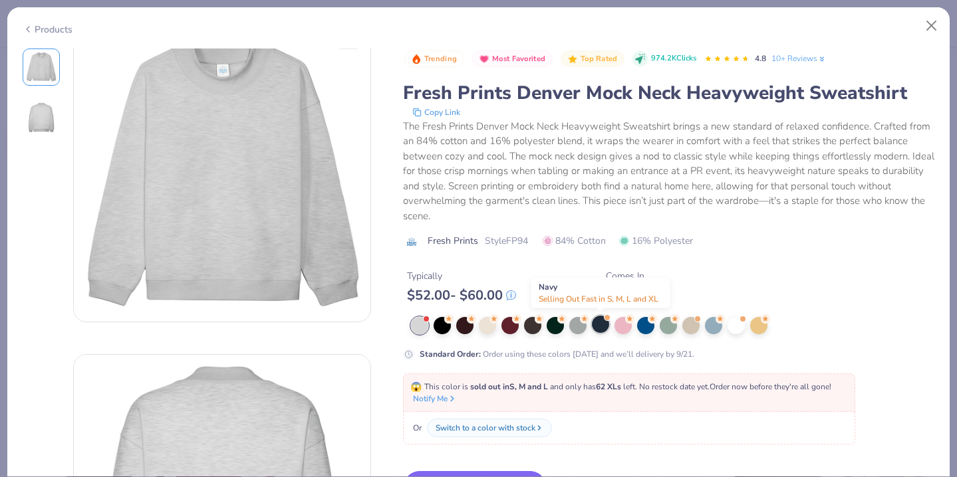 The width and height of the screenshot is (957, 477). I want to click on span: Selling Out Fast in S, M, L and XL, so click(598, 299).